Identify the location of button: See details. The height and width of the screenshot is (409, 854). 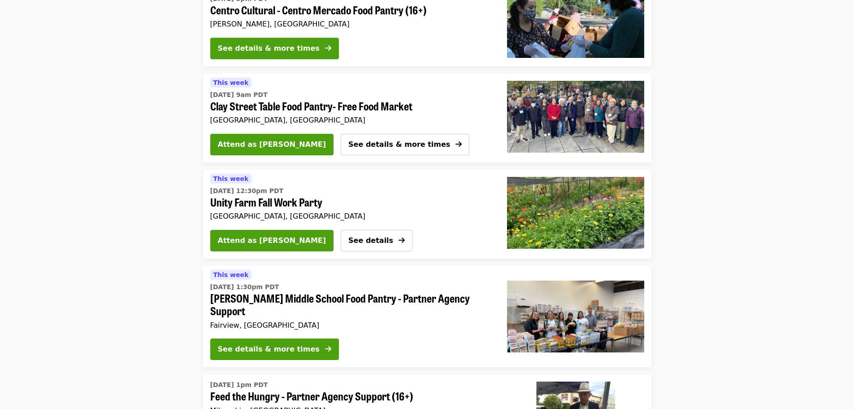
(377, 240).